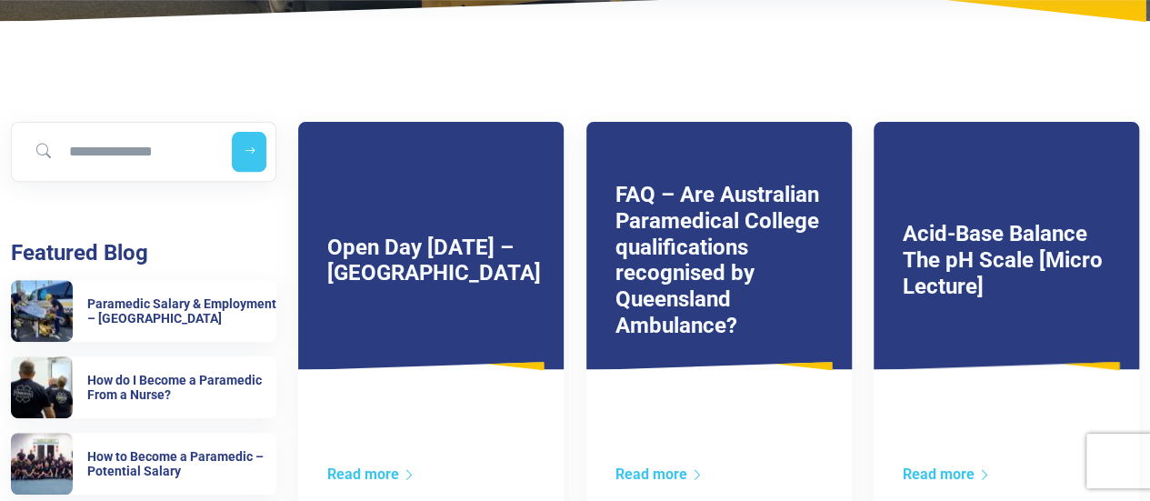 The height and width of the screenshot is (501, 1150). Describe the element at coordinates (119, 152) in the screenshot. I see `input: Search for blog` at that location.